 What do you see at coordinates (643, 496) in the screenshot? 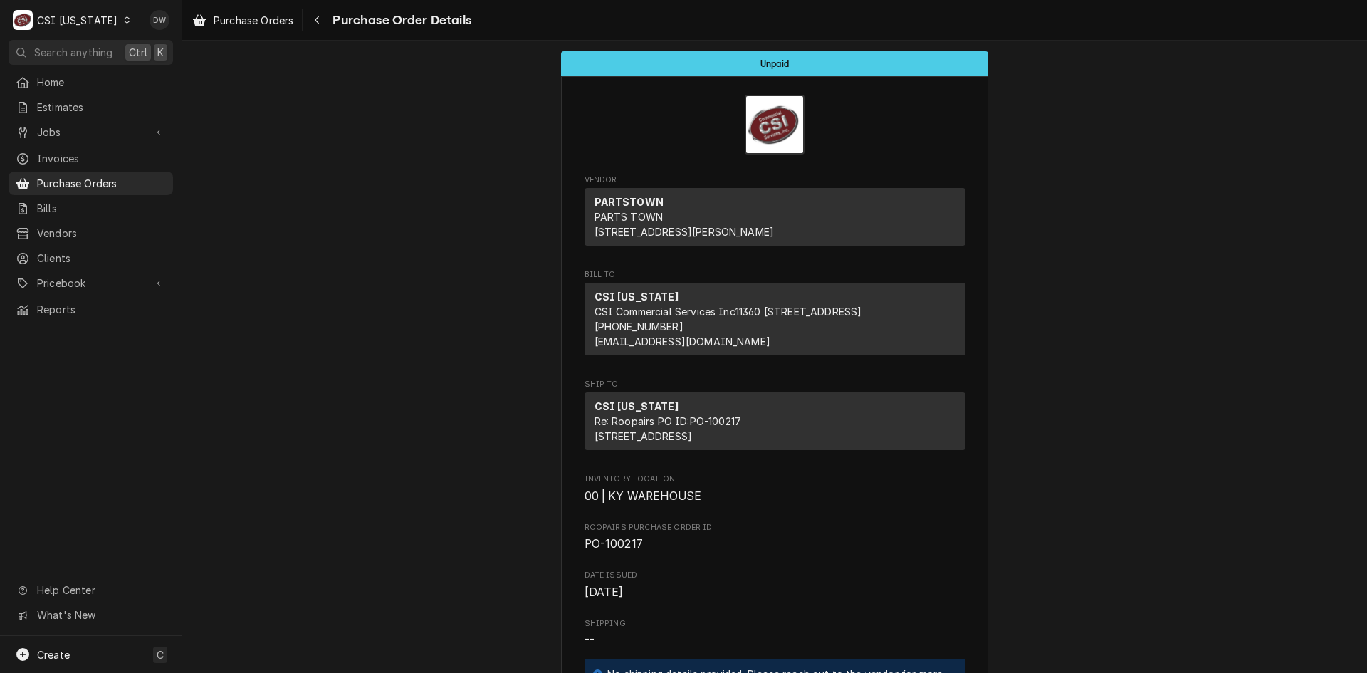
I see `span: 00 | KY WAREHOUSE` at bounding box center [643, 496].